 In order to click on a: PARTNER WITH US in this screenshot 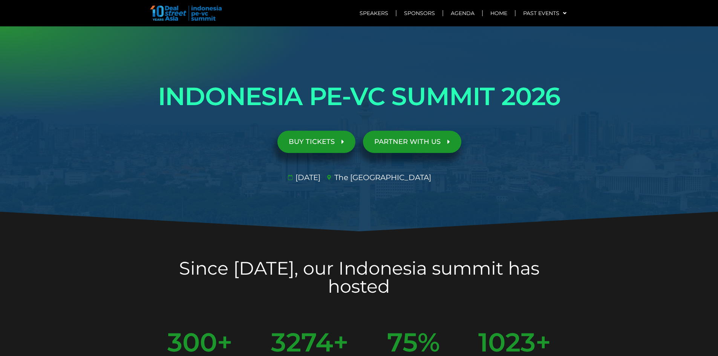, I will do `click(412, 142)`.